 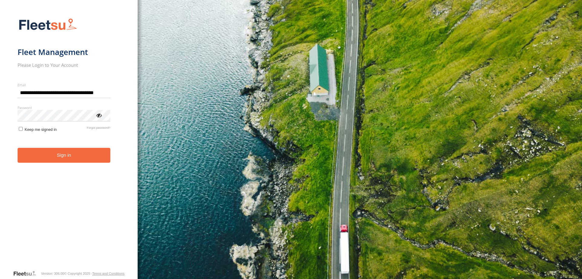 I want to click on div: ViewPassword, so click(x=99, y=115).